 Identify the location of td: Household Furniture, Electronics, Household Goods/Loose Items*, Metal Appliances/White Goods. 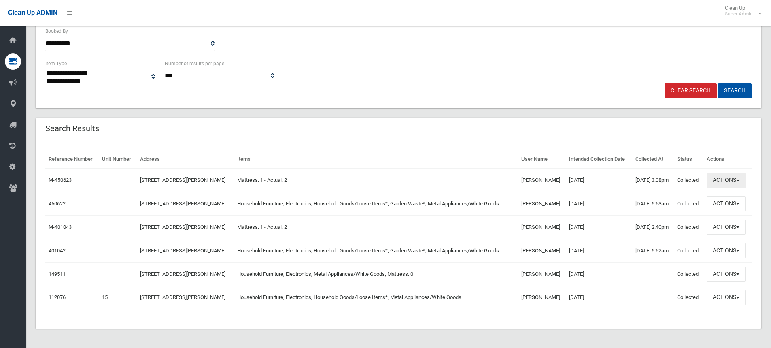
(376, 297).